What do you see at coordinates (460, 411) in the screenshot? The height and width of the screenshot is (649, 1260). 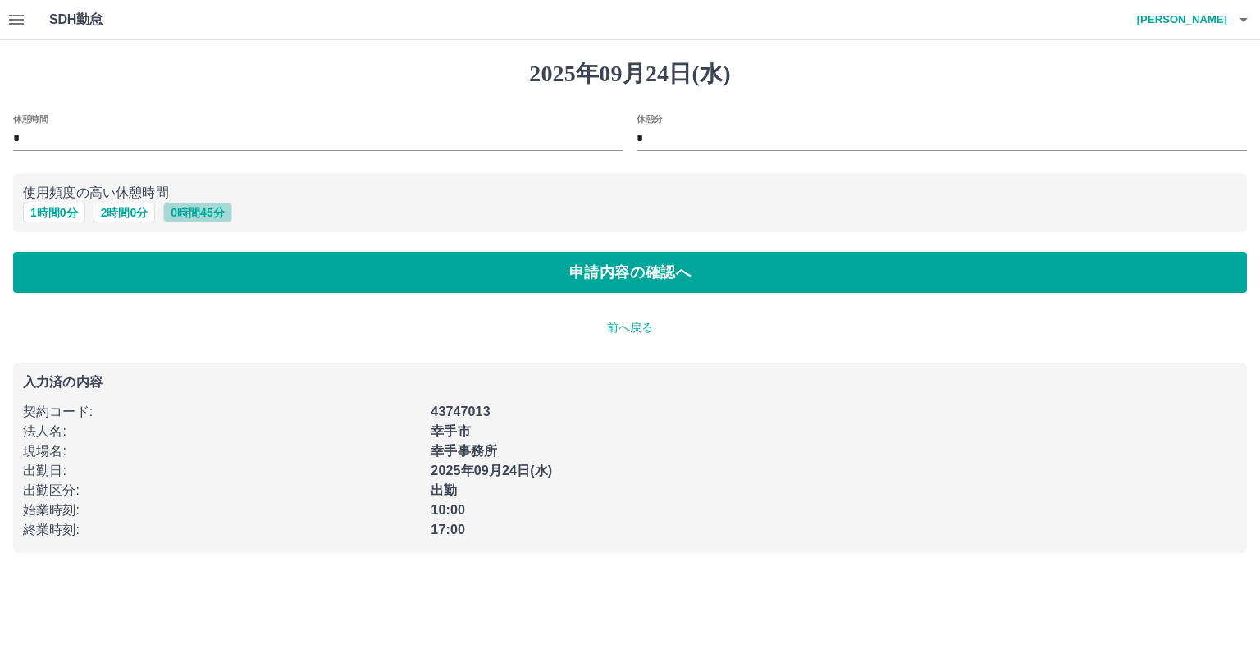 I see `b: 43747013` at bounding box center [460, 411].